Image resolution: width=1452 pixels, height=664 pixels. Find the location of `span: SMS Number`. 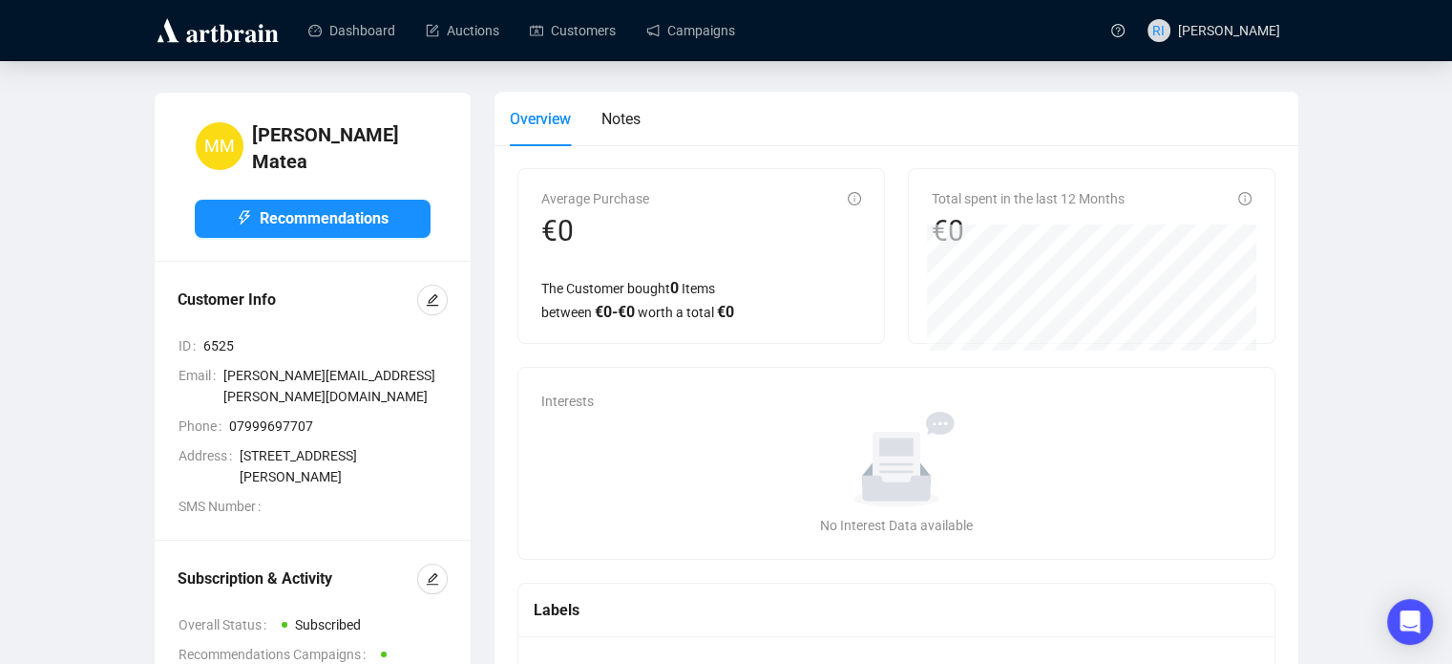

span: SMS Number is located at coordinates (223, 506).